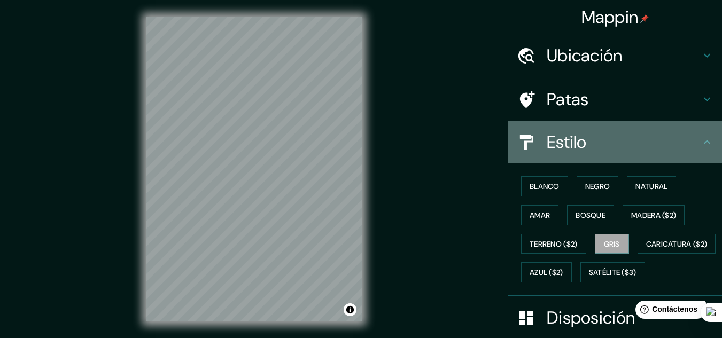 Image resolution: width=722 pixels, height=338 pixels. What do you see at coordinates (676, 244) in the screenshot?
I see `button: Caricatura ($2)` at bounding box center [676, 244].